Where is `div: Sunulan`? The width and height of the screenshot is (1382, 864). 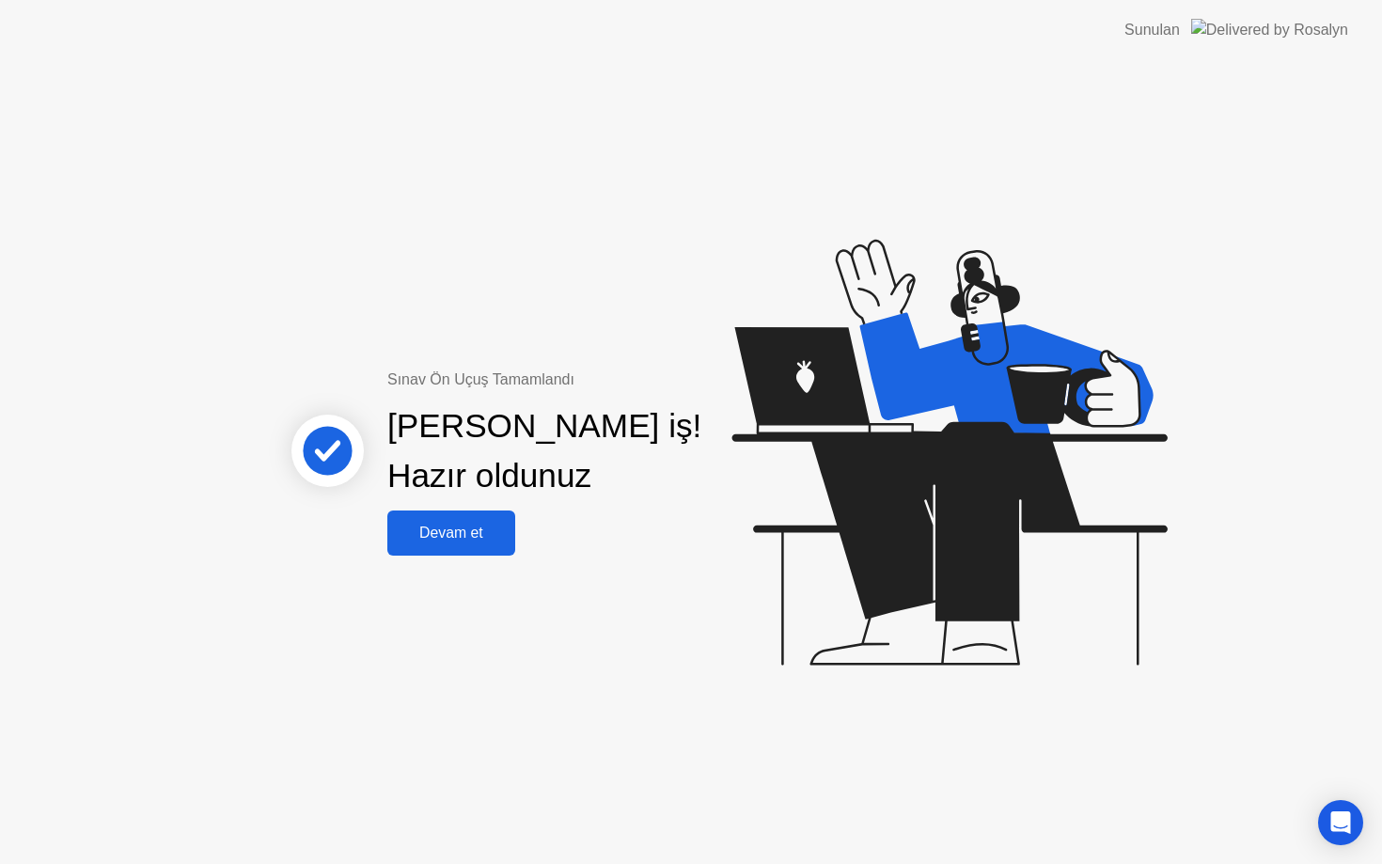
div: Sunulan is located at coordinates (1151, 30).